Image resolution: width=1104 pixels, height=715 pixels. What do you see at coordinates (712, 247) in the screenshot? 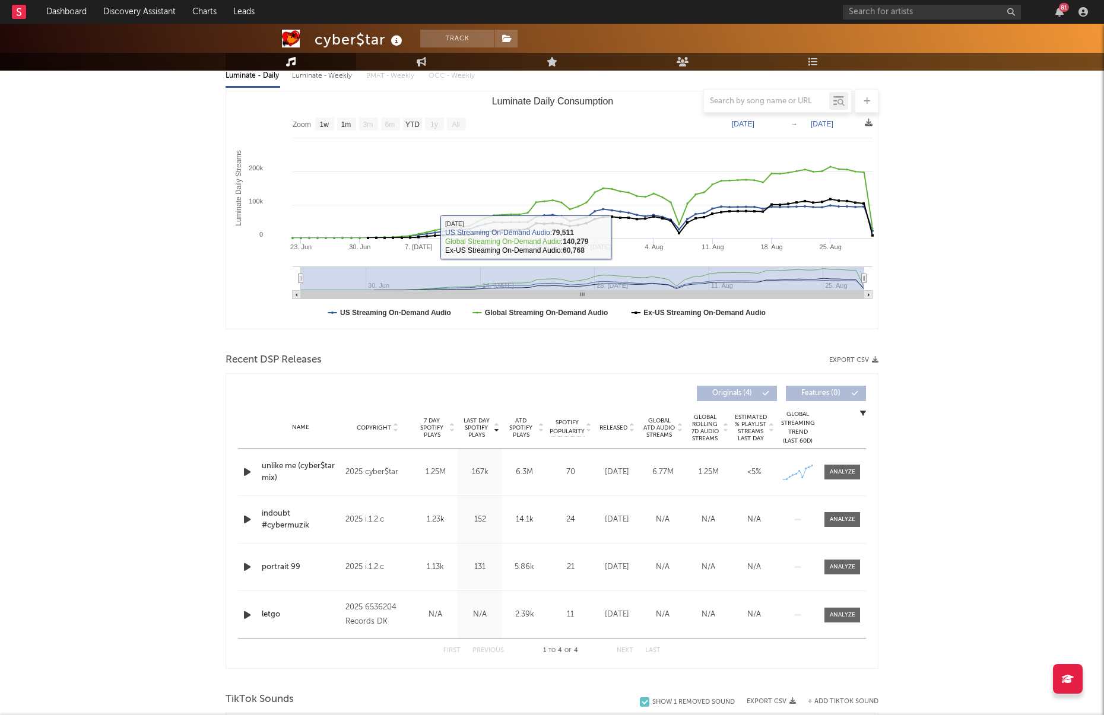
I see `text: 11. Aug` at bounding box center [712, 247].